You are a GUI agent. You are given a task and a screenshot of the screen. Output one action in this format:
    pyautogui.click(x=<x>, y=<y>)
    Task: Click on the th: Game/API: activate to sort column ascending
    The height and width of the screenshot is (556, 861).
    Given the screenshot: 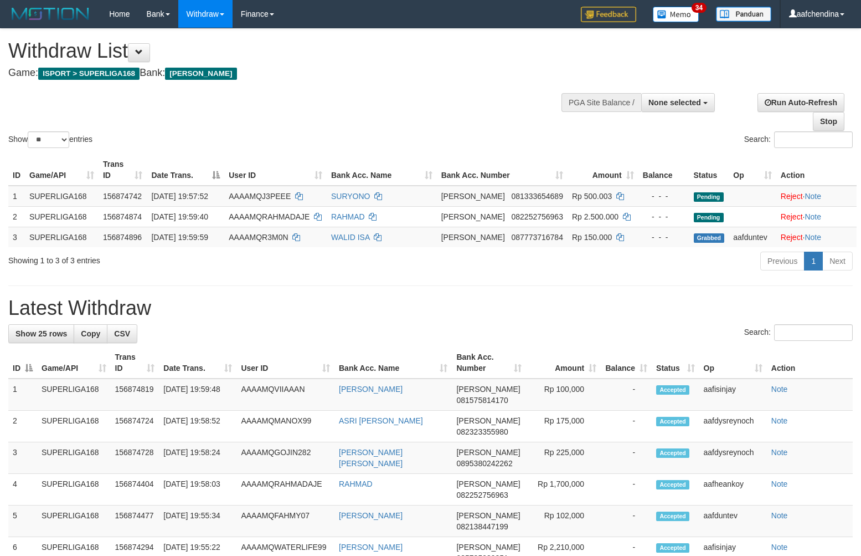 What is the action you would take?
    pyautogui.click(x=74, y=362)
    